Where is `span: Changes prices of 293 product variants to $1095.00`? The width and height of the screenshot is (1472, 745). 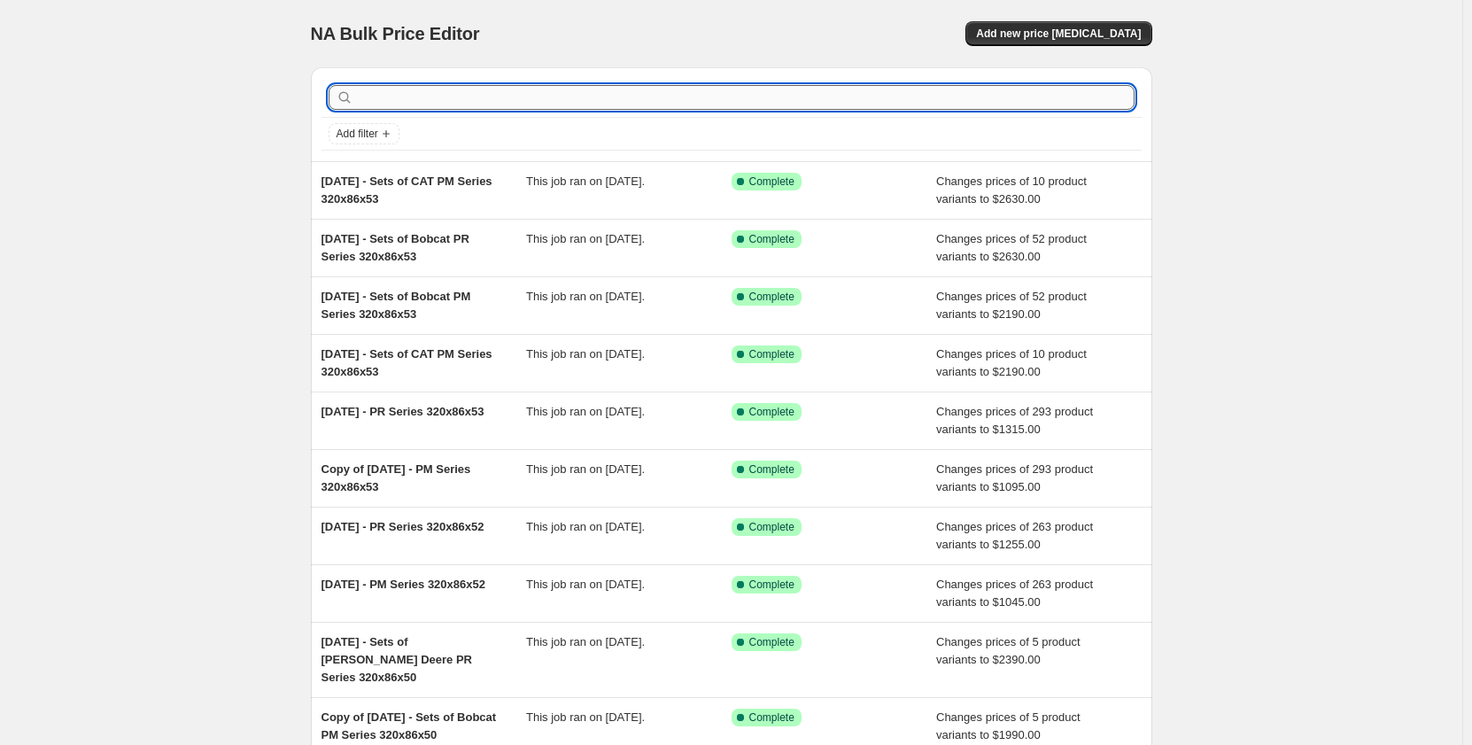 span: Changes prices of 293 product variants to $1095.00 is located at coordinates (1014, 477).